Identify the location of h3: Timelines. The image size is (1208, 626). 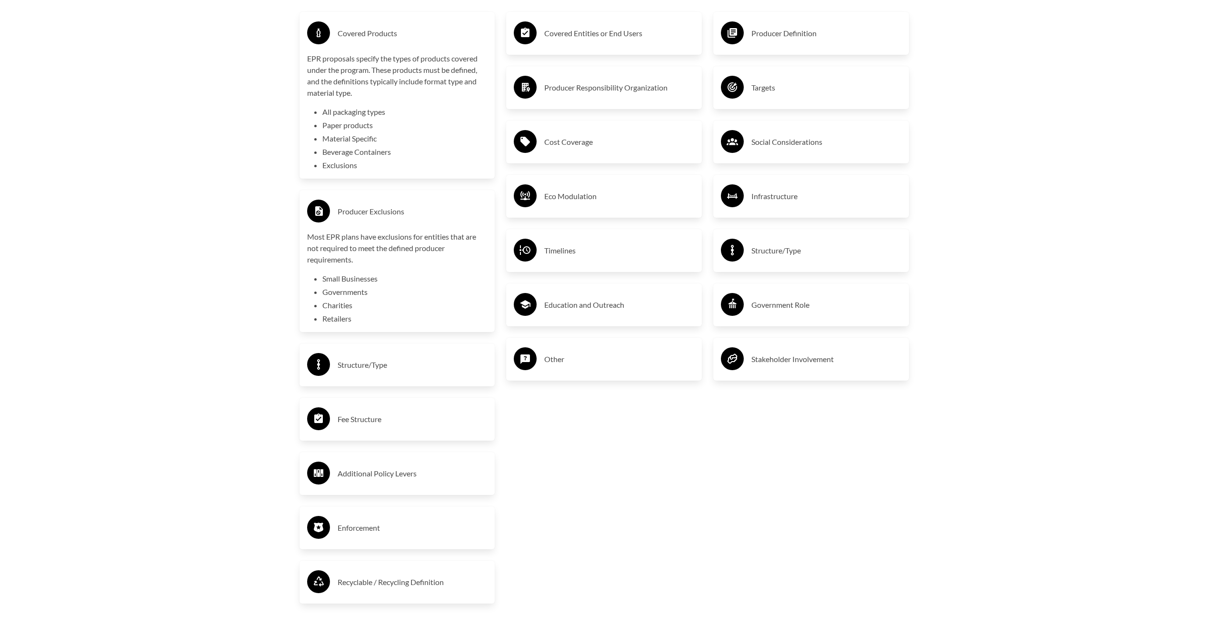
(619, 251).